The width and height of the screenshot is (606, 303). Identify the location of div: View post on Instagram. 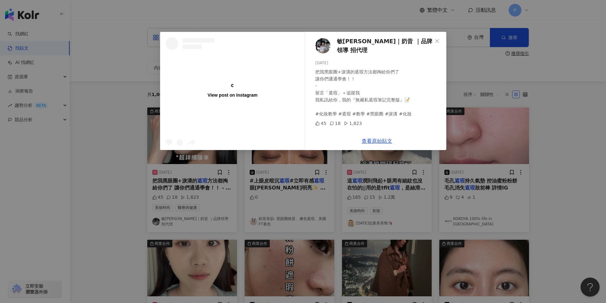
(232, 95).